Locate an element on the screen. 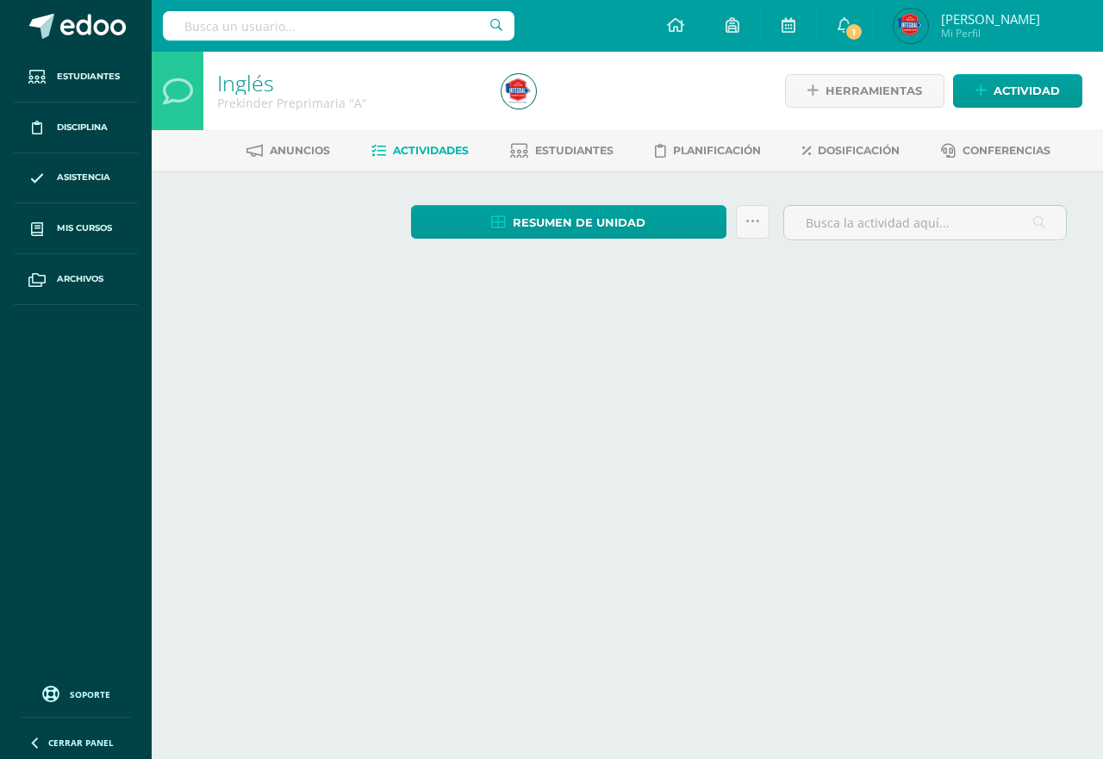 This screenshot has height=759, width=1103. span: Mi Perfil is located at coordinates (990, 33).